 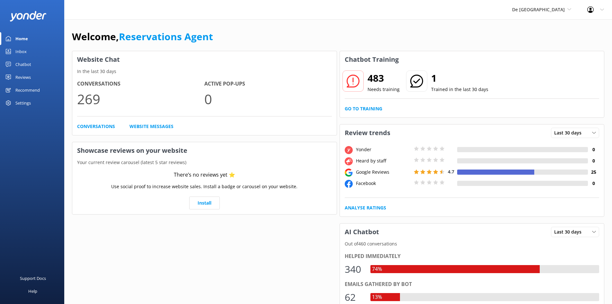 What do you see at coordinates (363, 109) in the screenshot?
I see `a: Go to Training` at bounding box center [363, 109].